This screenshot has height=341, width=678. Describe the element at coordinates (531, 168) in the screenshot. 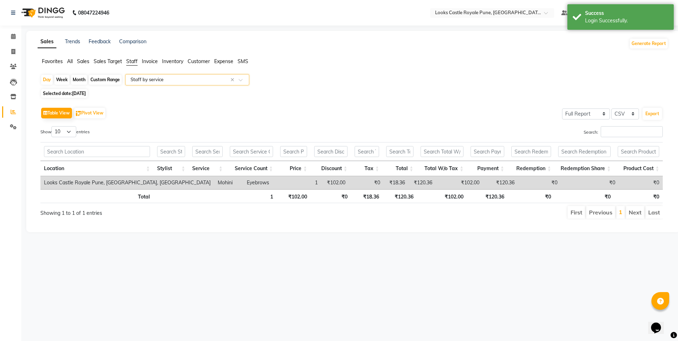

I see `th: Redemption: activate to sort column ascending` at that location.